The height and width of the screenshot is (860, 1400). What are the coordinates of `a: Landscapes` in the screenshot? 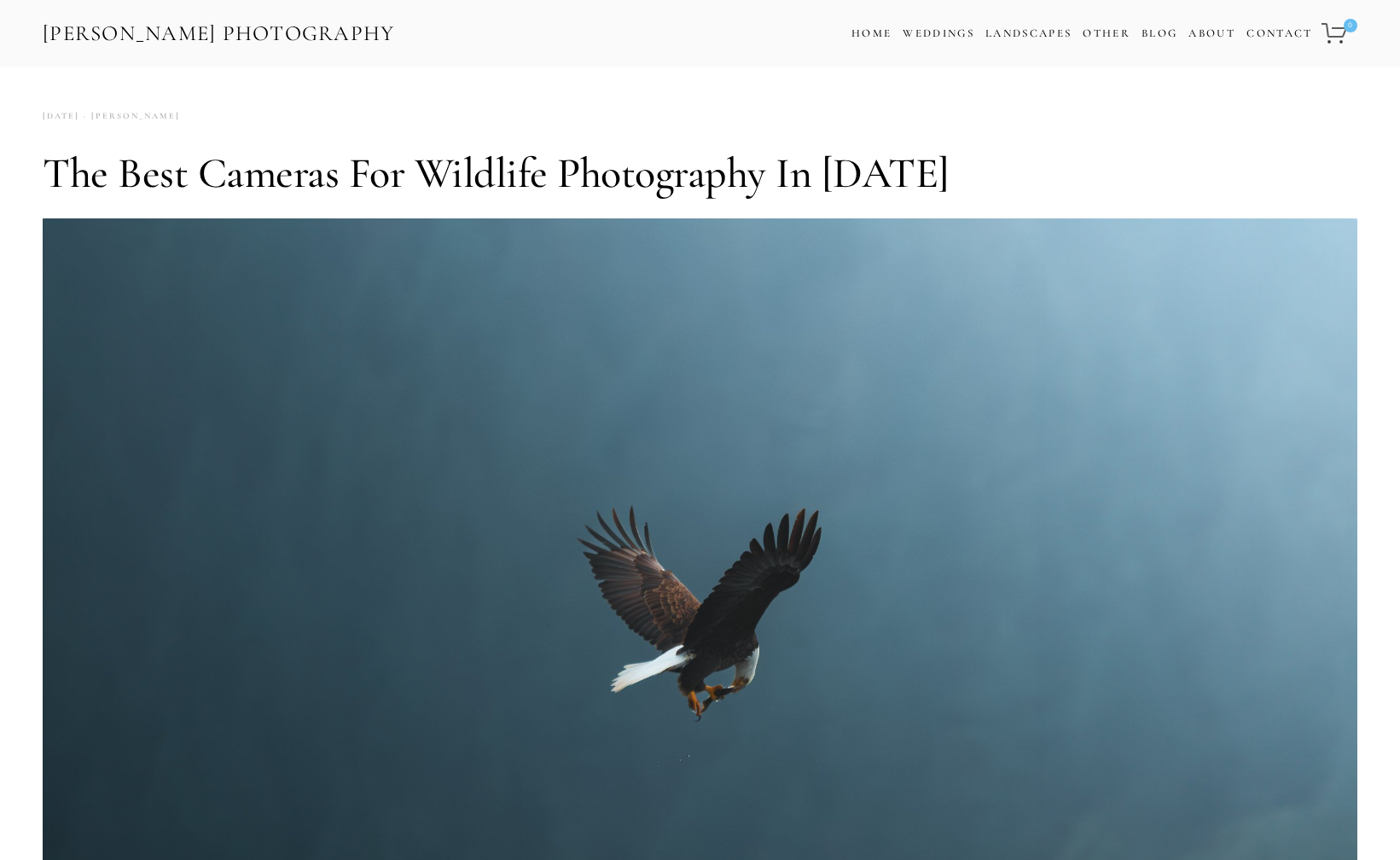 It's located at (1028, 33).